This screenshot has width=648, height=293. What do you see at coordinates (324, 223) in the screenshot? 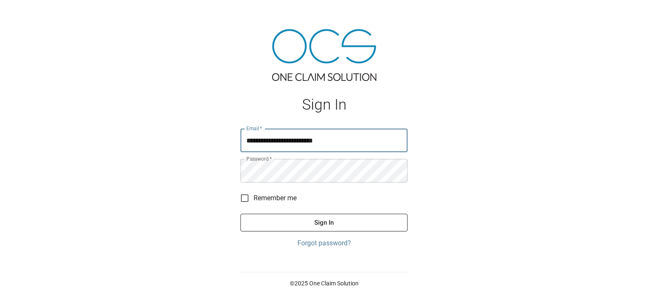
I see `button: Sign In` at bounding box center [324, 223].